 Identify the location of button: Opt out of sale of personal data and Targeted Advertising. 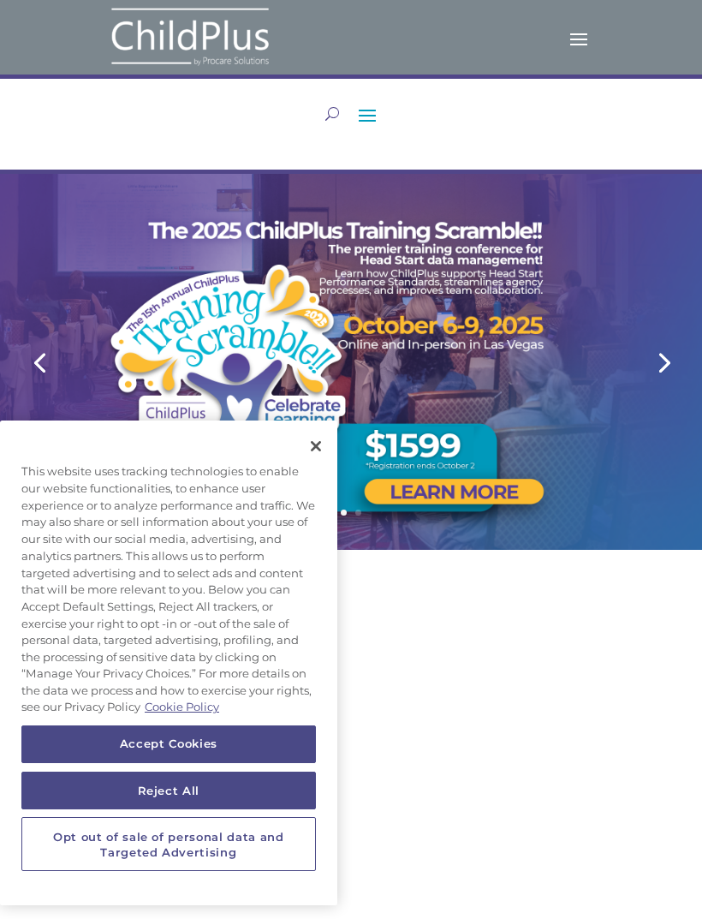
(169, 844).